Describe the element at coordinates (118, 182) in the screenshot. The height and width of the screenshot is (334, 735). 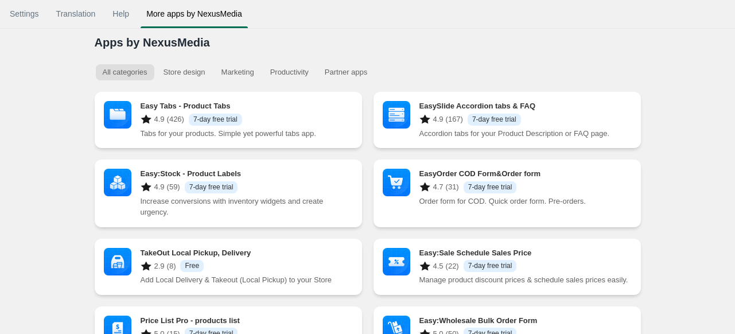
I see `img: CMLyjYeb_v0CEAE=_96x96.png` at that location.